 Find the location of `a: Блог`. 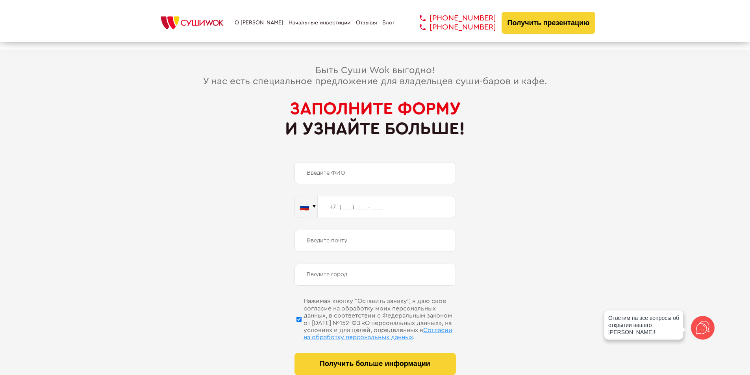

a: Блог is located at coordinates (388, 23).